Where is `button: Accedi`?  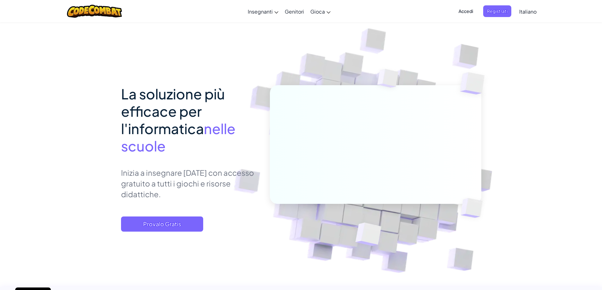 button: Accedi is located at coordinates (466, 11).